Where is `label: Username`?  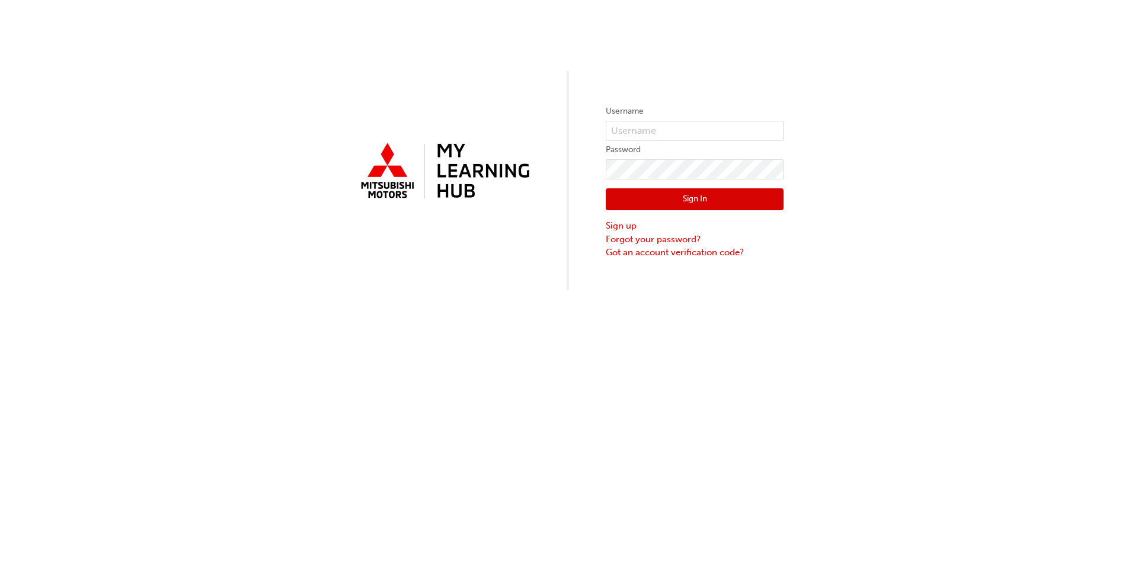
label: Username is located at coordinates (695, 111).